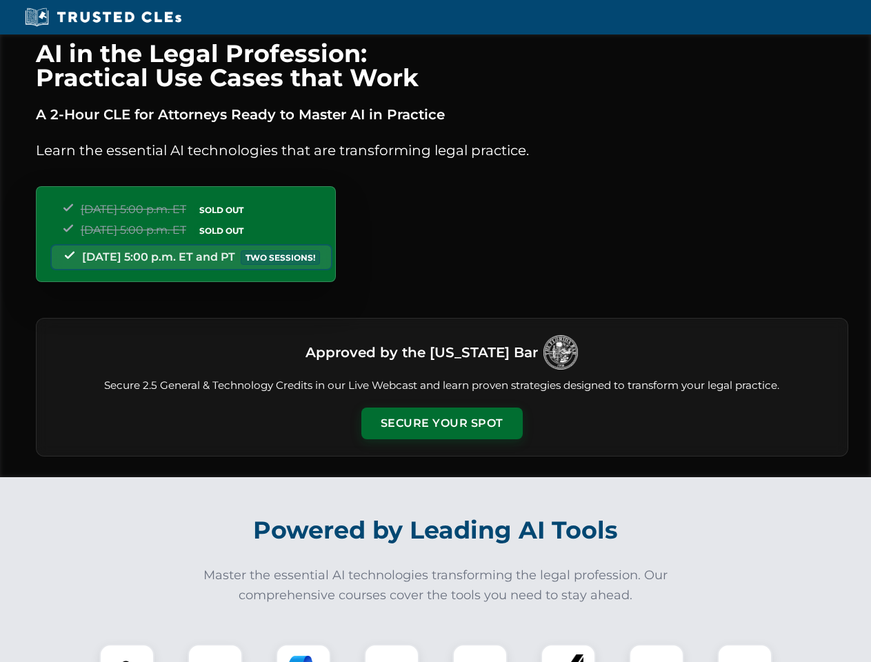  What do you see at coordinates (103, 17) in the screenshot?
I see `img: Trusted CLEs` at bounding box center [103, 17].